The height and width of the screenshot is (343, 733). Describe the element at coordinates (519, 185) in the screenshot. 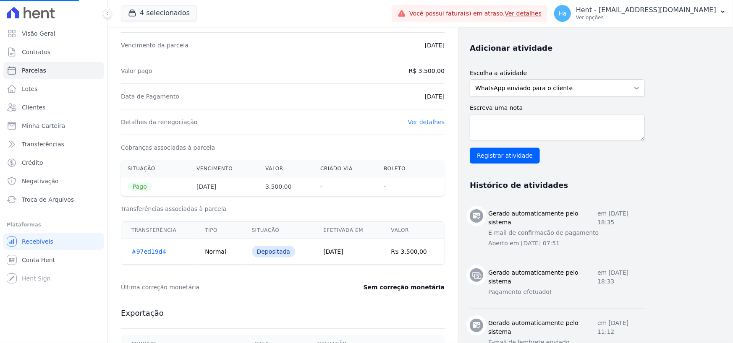

I see `h3: Histórico de atividades` at that location.